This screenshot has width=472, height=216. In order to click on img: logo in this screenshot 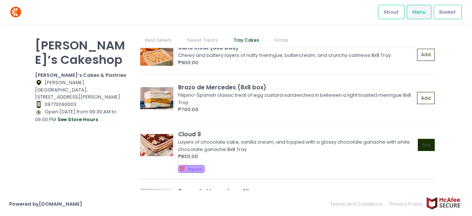, I will do `click(15, 12)`.